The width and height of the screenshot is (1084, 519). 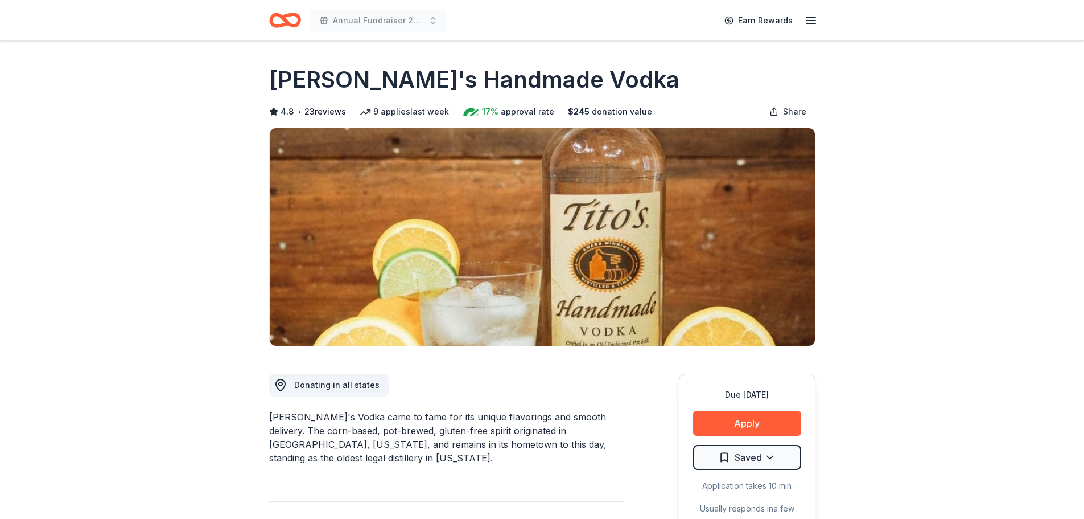 I want to click on span: 4.8, so click(x=287, y=112).